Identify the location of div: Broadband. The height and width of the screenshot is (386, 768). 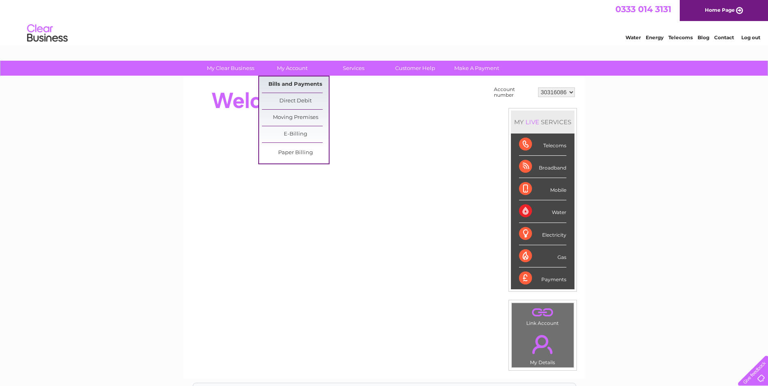
(542, 167).